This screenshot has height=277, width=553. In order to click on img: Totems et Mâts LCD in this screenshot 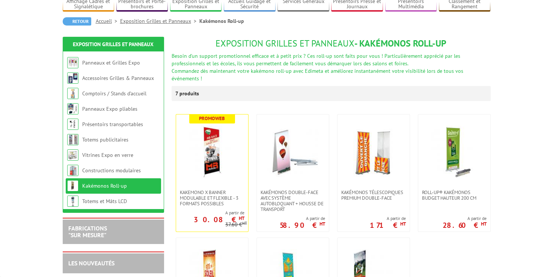, I will do `click(73, 201)`.